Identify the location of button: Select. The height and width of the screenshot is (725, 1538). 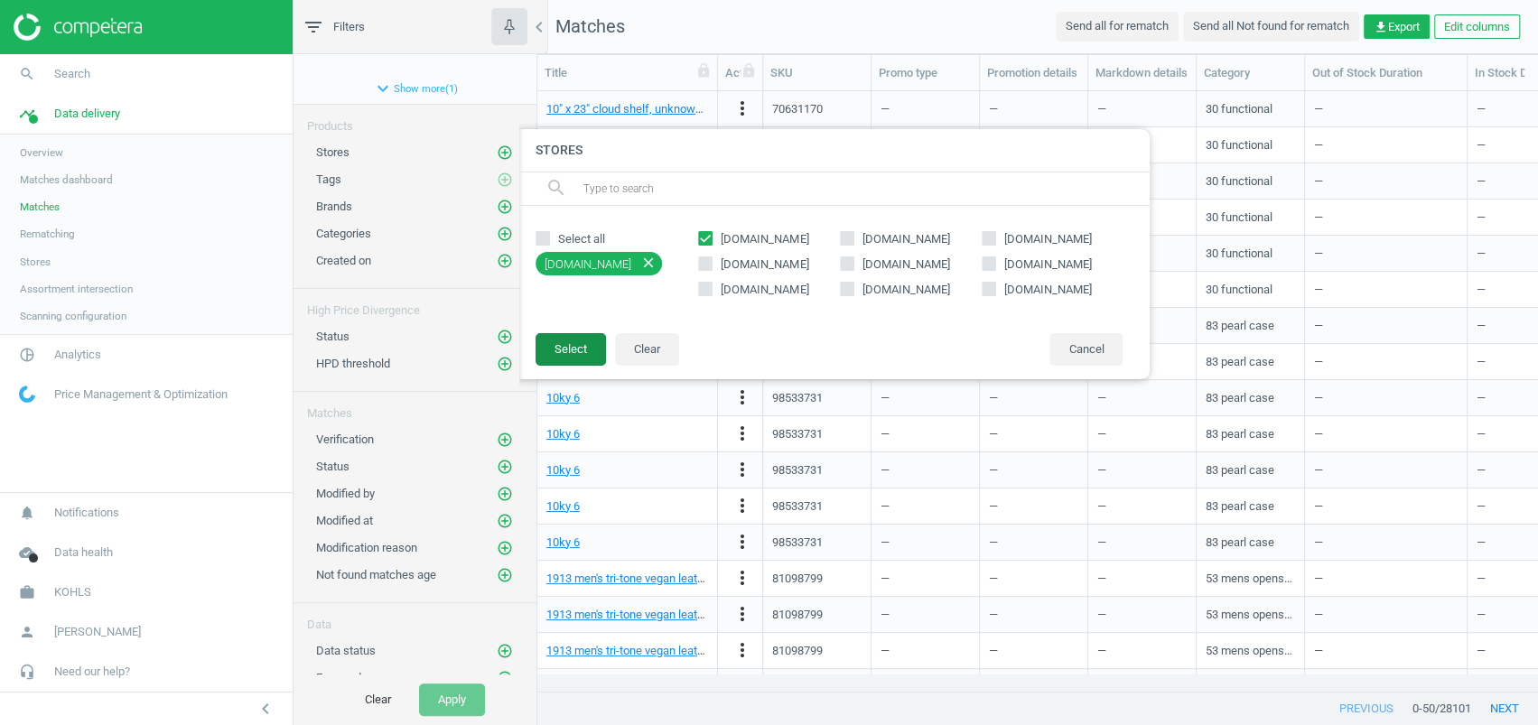
(571, 350).